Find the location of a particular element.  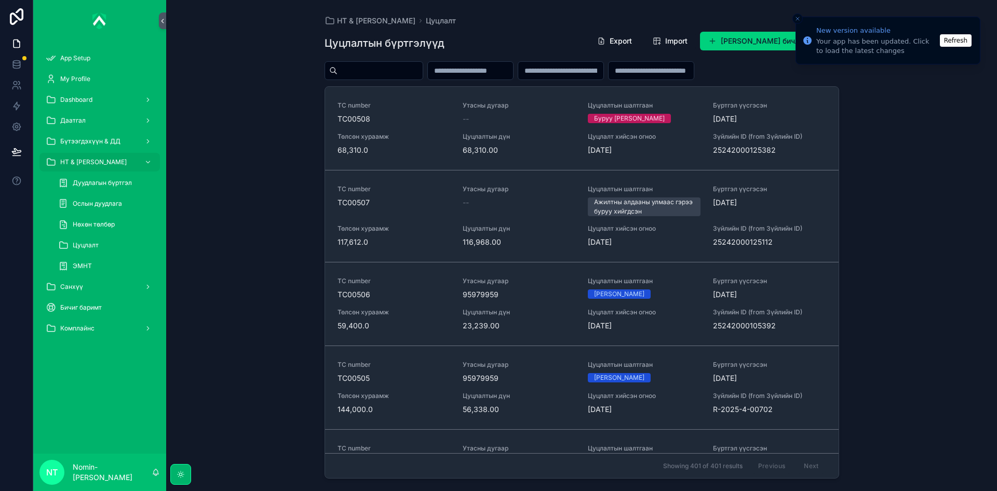

span: 59,400.0 is located at coordinates (394, 326).